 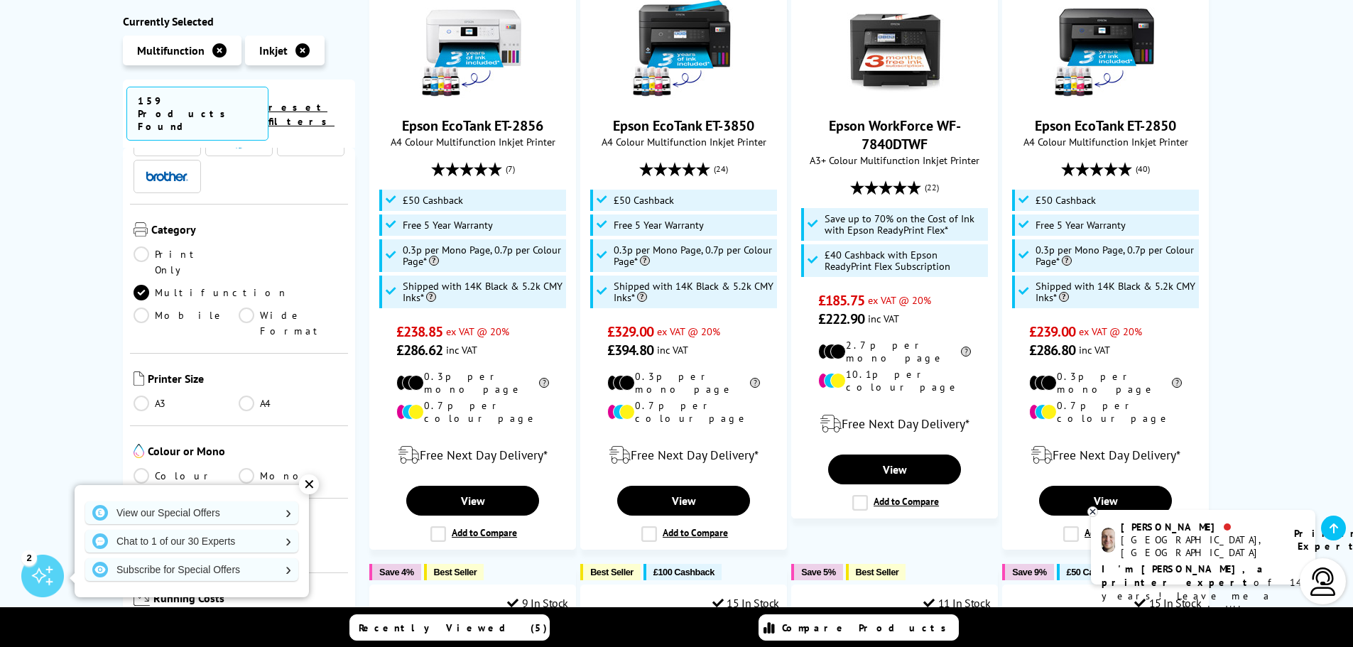 What do you see at coordinates (453, 628) in the screenshot?
I see `span: Recently Viewed (5)` at bounding box center [453, 628].